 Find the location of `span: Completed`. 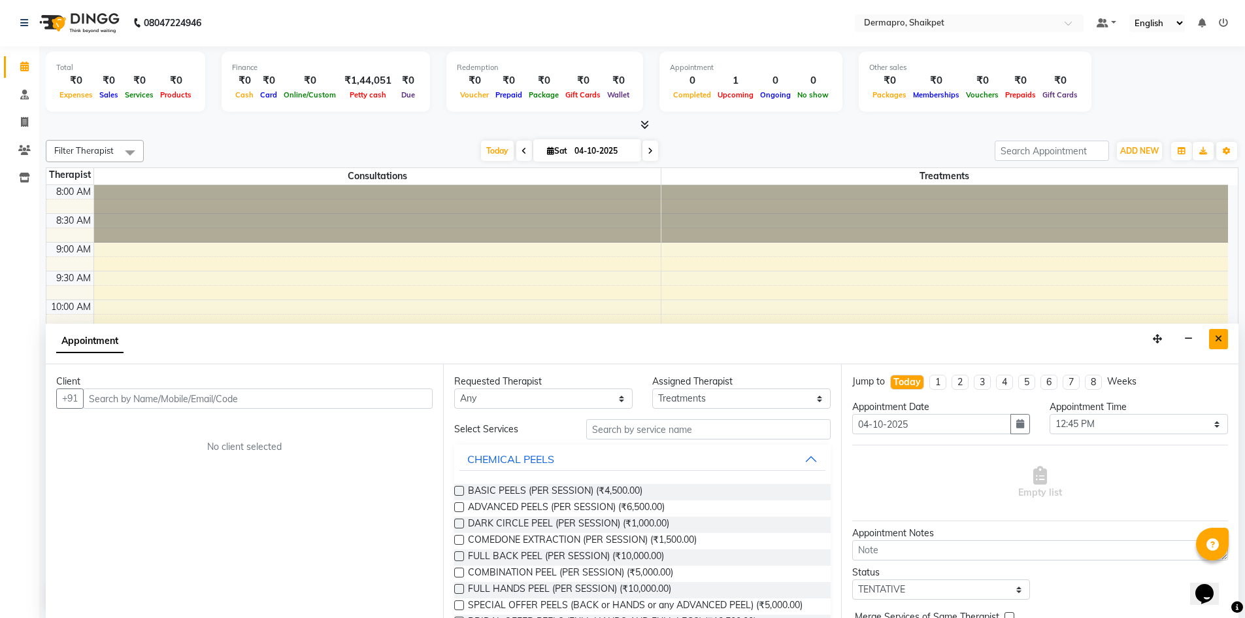

span: Completed is located at coordinates (692, 95).